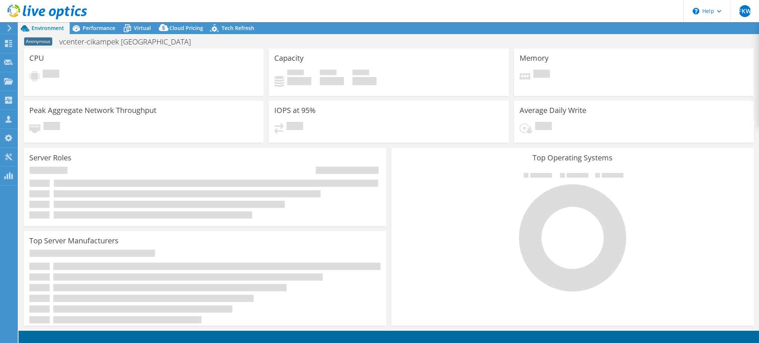 Image resolution: width=759 pixels, height=343 pixels. What do you see at coordinates (99, 28) in the screenshot?
I see `span: Performance` at bounding box center [99, 28].